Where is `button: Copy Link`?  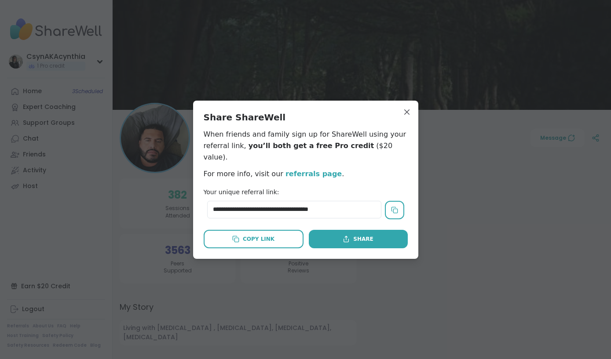 button: Copy Link is located at coordinates (253, 239).